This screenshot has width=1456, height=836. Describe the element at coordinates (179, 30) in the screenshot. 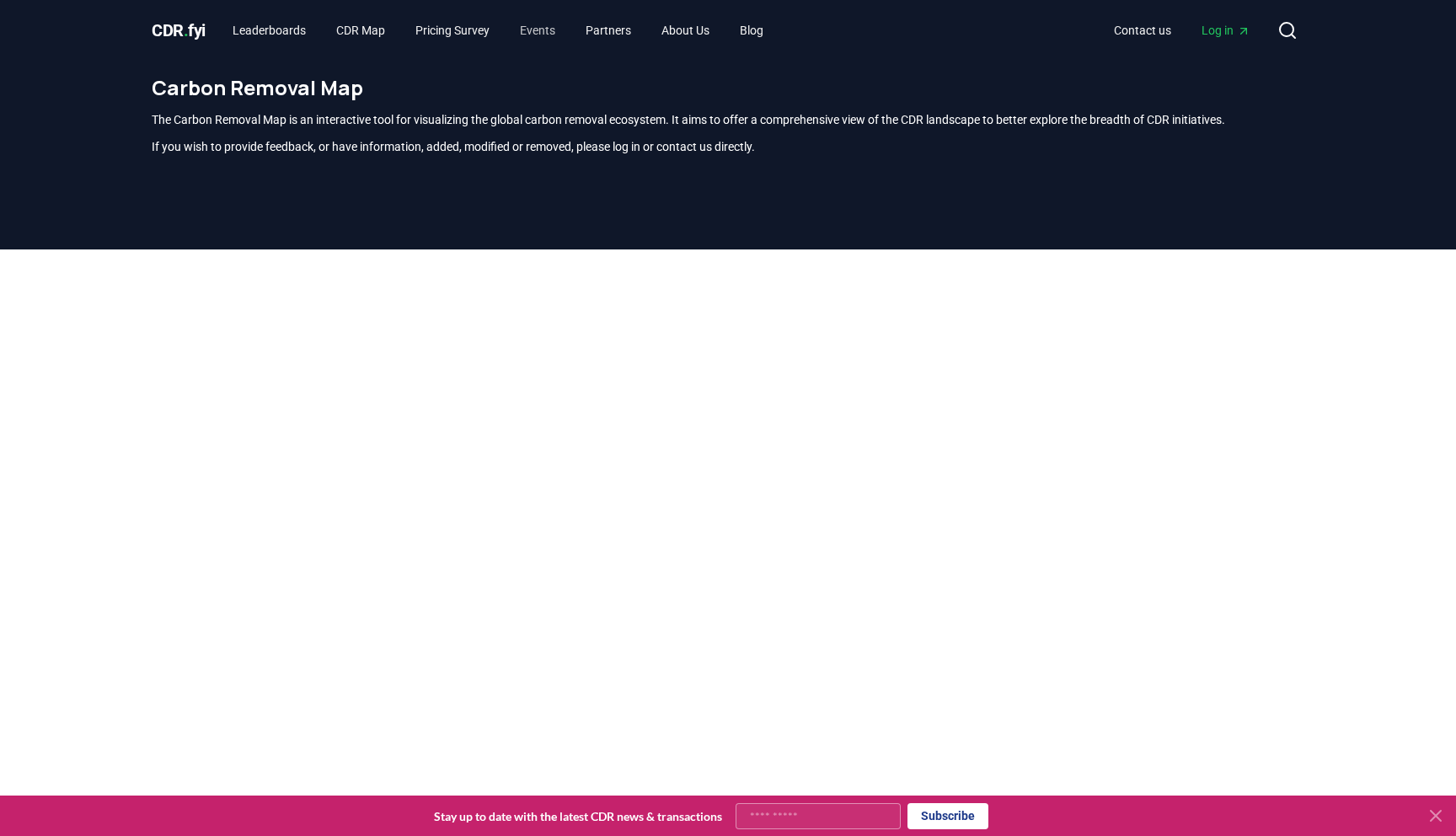

I see `span: CDR fyi` at that location.